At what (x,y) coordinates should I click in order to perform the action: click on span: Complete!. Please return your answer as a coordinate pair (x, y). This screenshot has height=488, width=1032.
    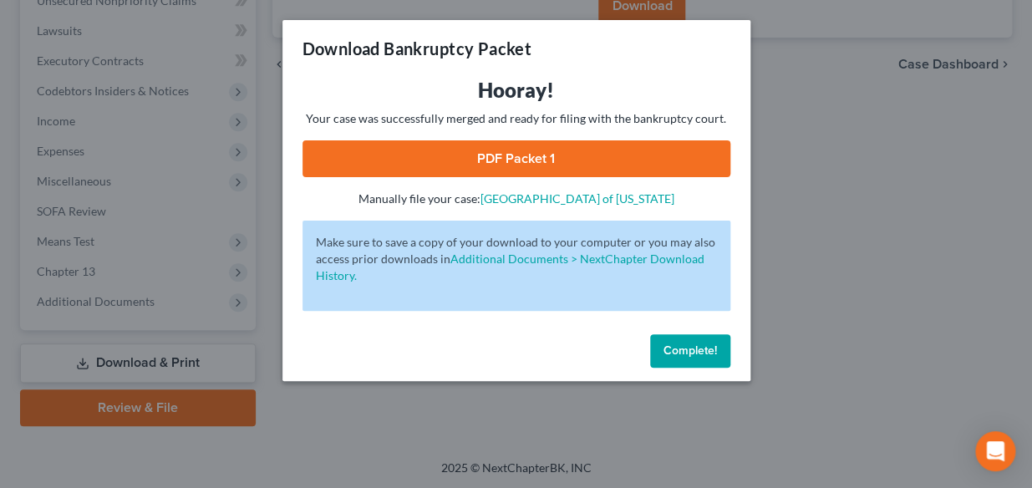
    Looking at the image, I should click on (690, 350).